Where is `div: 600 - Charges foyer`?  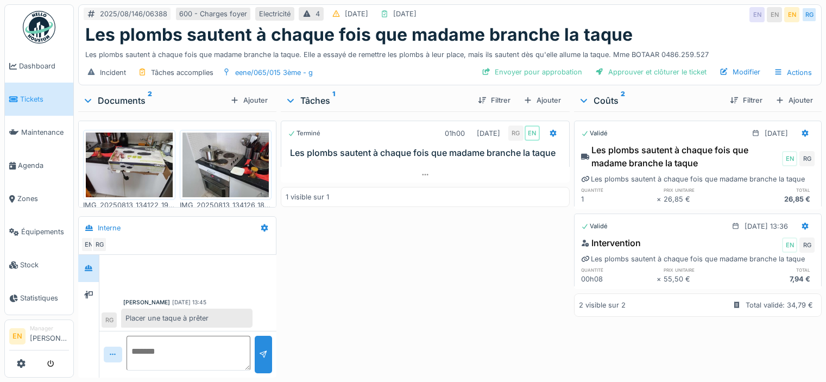
div: 600 - Charges foyer is located at coordinates (213, 14).